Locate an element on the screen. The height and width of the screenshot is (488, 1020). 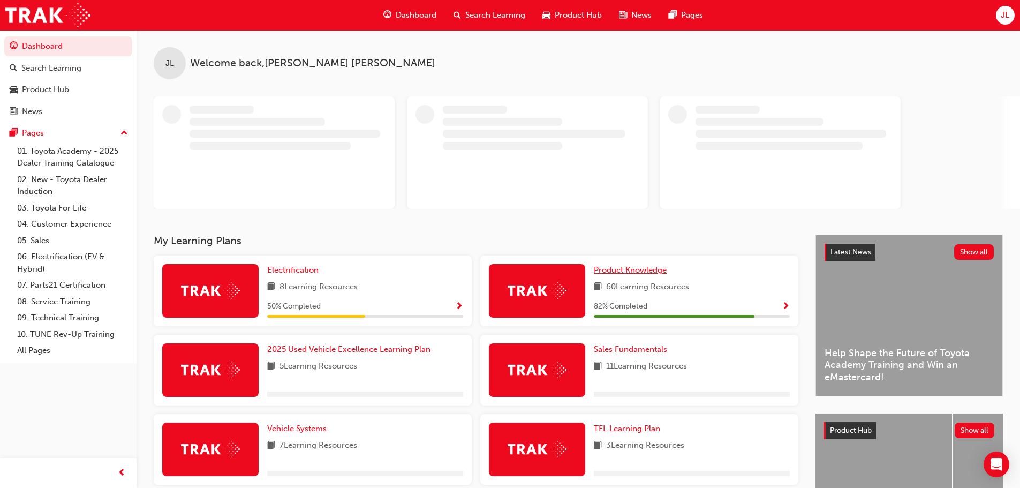
a: 08. Service Training is located at coordinates (72, 301).